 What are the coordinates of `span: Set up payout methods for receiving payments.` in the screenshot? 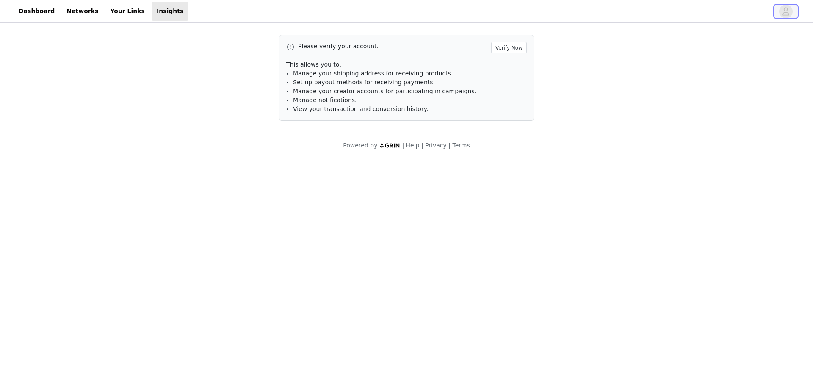 It's located at (364, 82).